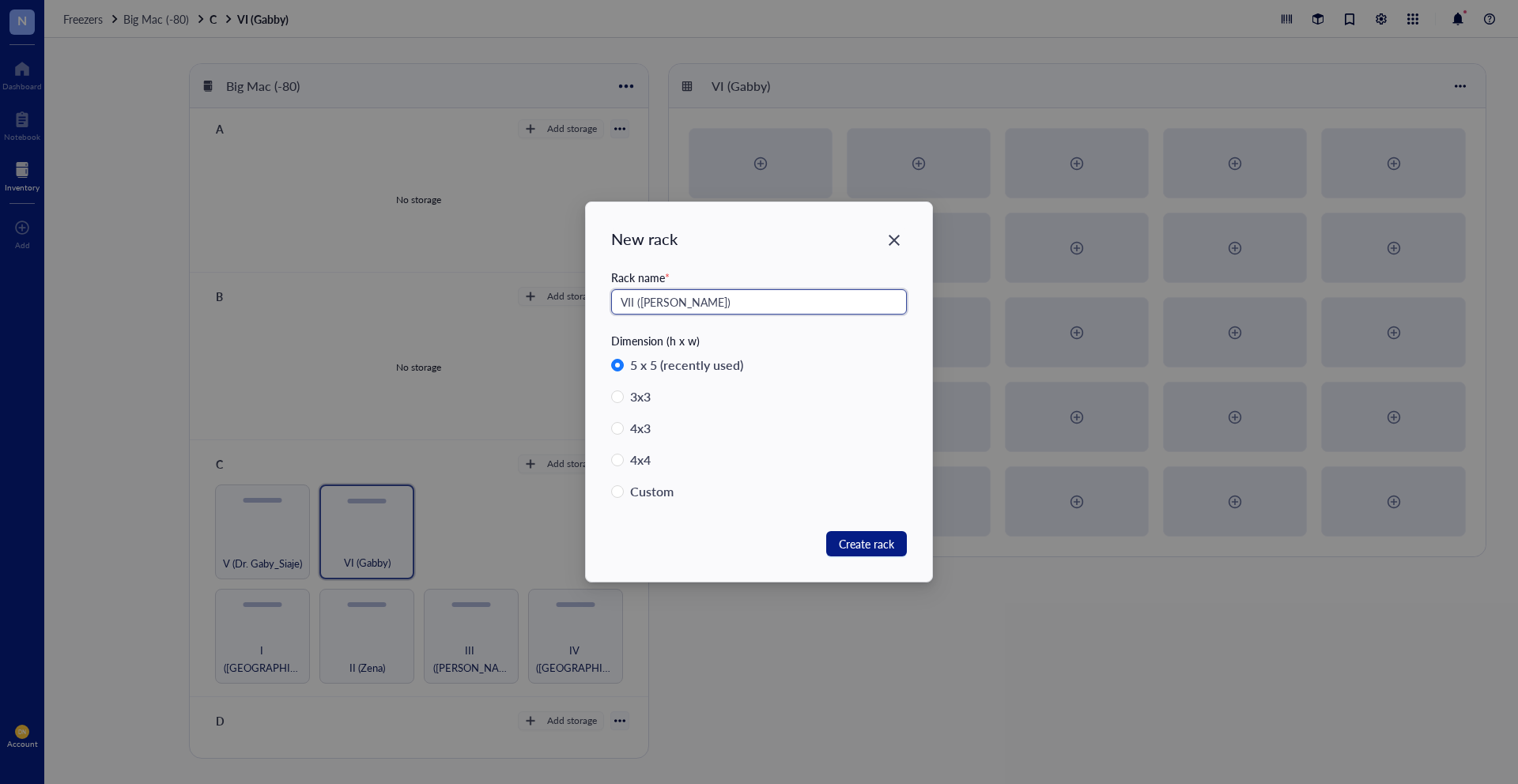 This screenshot has height=784, width=1518. I want to click on div: New rack, so click(759, 238).